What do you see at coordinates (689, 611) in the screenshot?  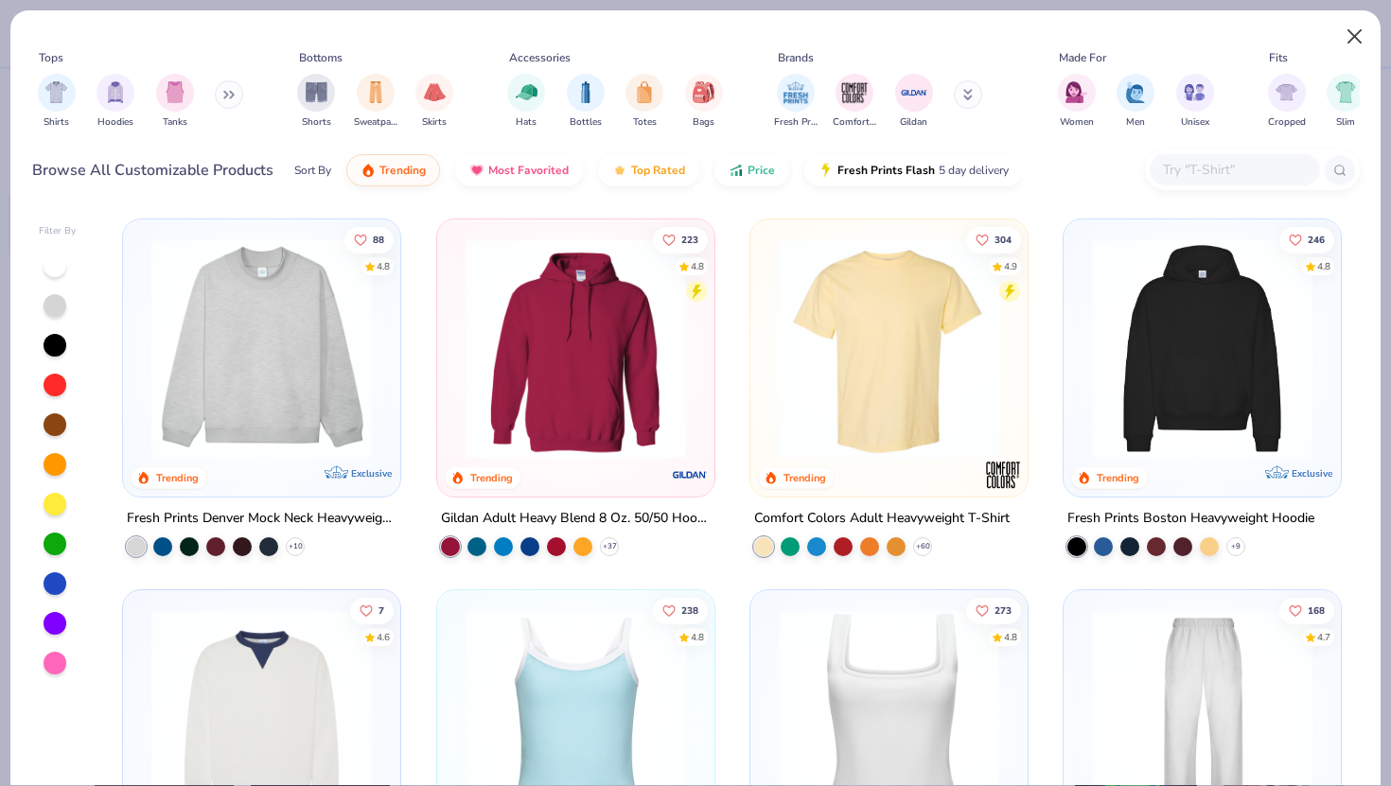 I see `span: 238` at bounding box center [689, 611].